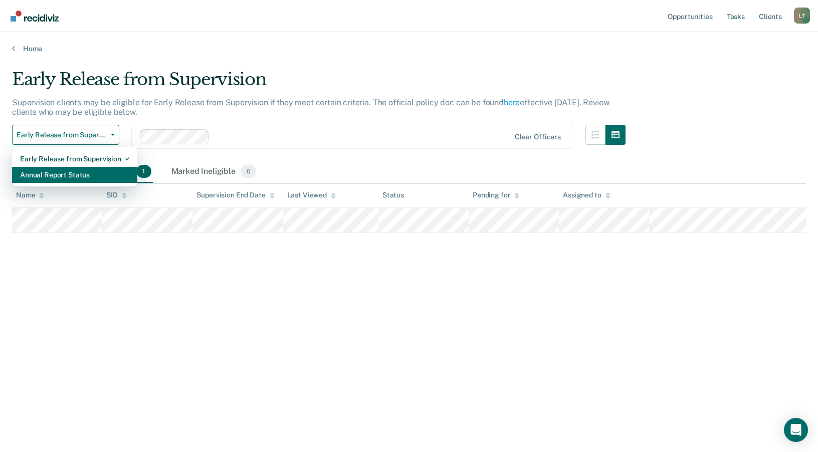  I want to click on div: Clear officers, so click(538, 137).